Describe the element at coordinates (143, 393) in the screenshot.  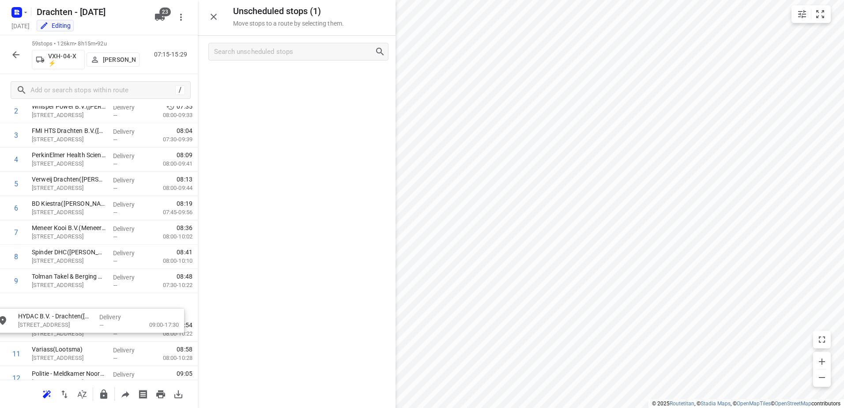
I see `span: Print shipping labels` at that location.